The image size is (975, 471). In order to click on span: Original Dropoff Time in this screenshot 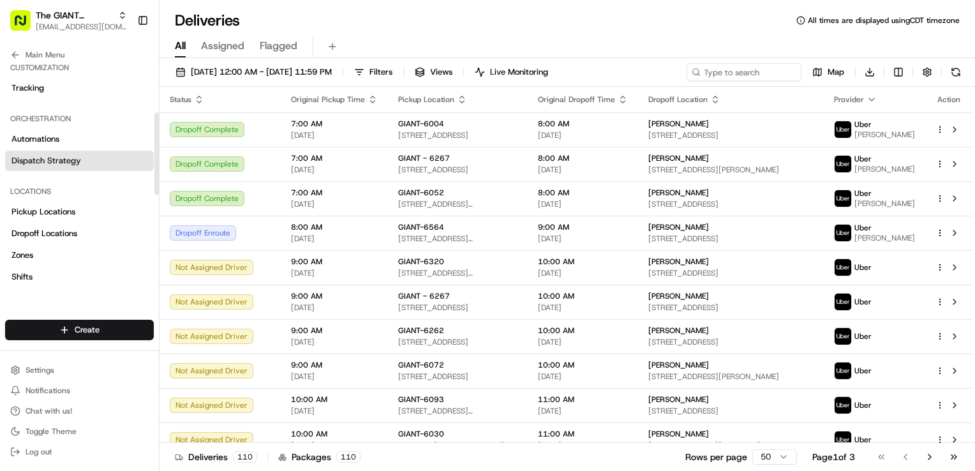, I will do `click(576, 100)`.